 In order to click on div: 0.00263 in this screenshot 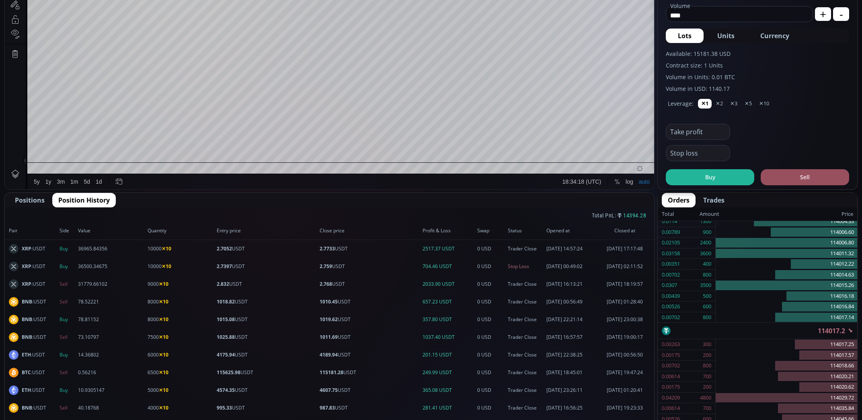, I will do `click(670, 344)`.